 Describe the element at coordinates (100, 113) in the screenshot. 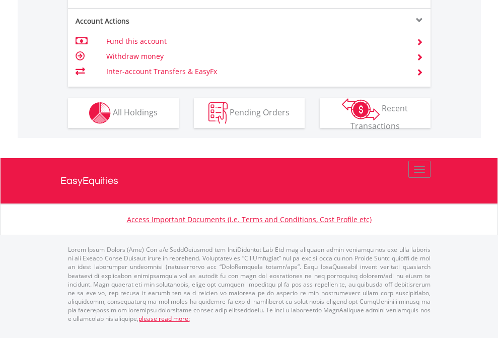

I see `img: holdings-wht.png` at that location.